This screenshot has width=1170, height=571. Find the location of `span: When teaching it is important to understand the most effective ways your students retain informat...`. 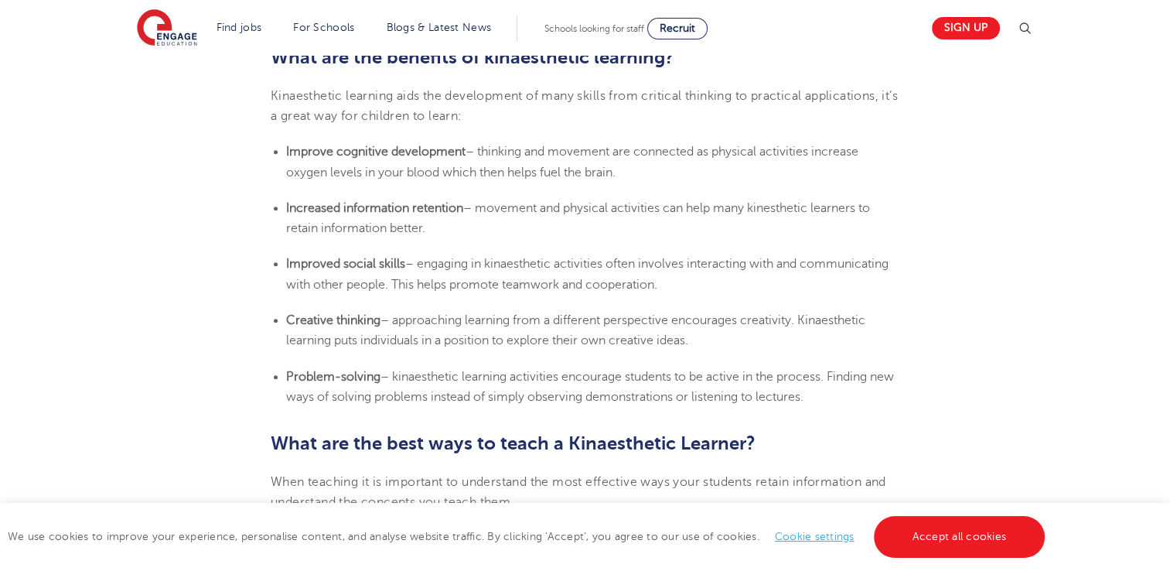

span: When teaching it is important to understand the most effective ways your students retain informat... is located at coordinates (578, 492).